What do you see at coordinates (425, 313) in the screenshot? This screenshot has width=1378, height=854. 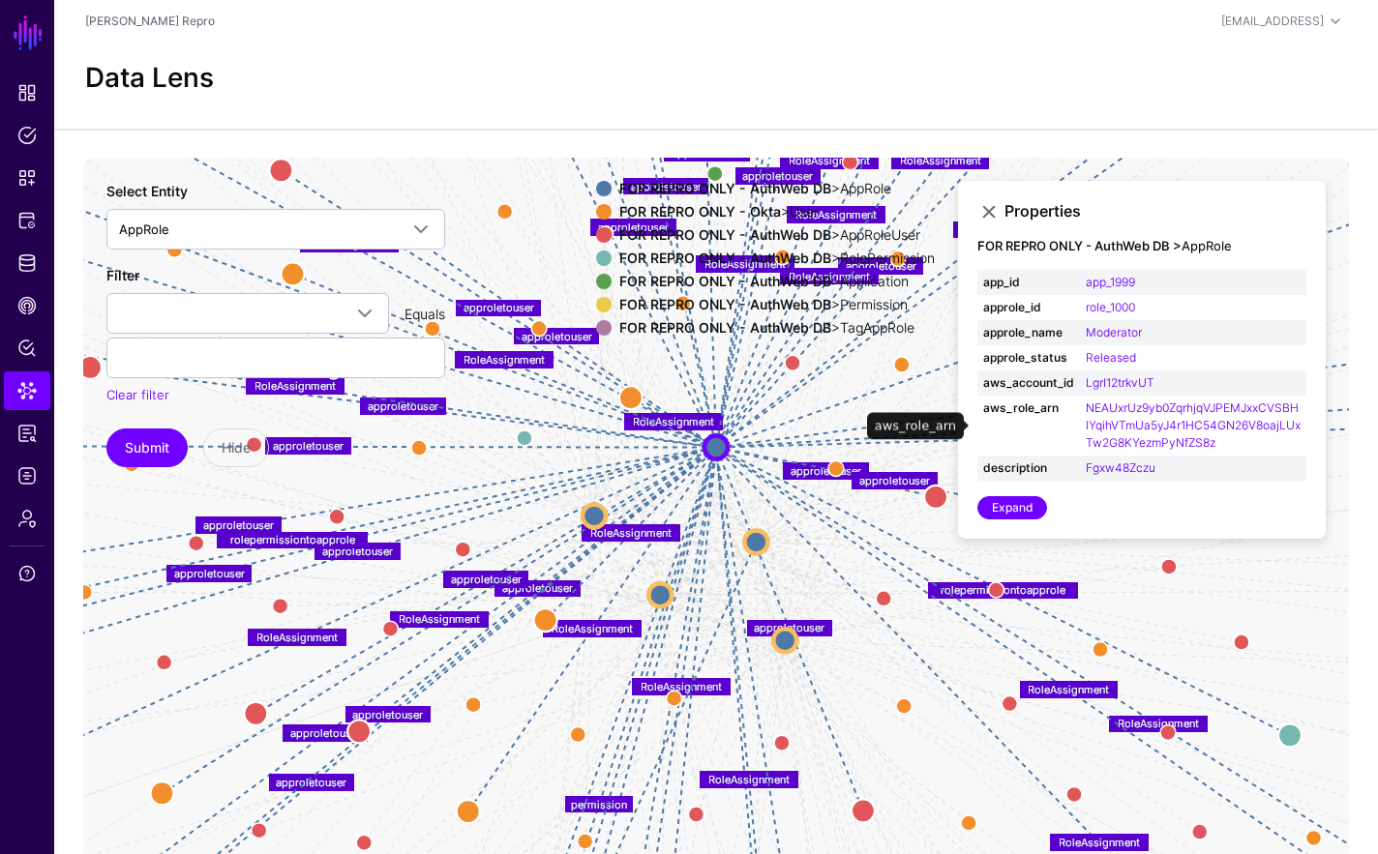 I see `div: Equals` at bounding box center [425, 313].